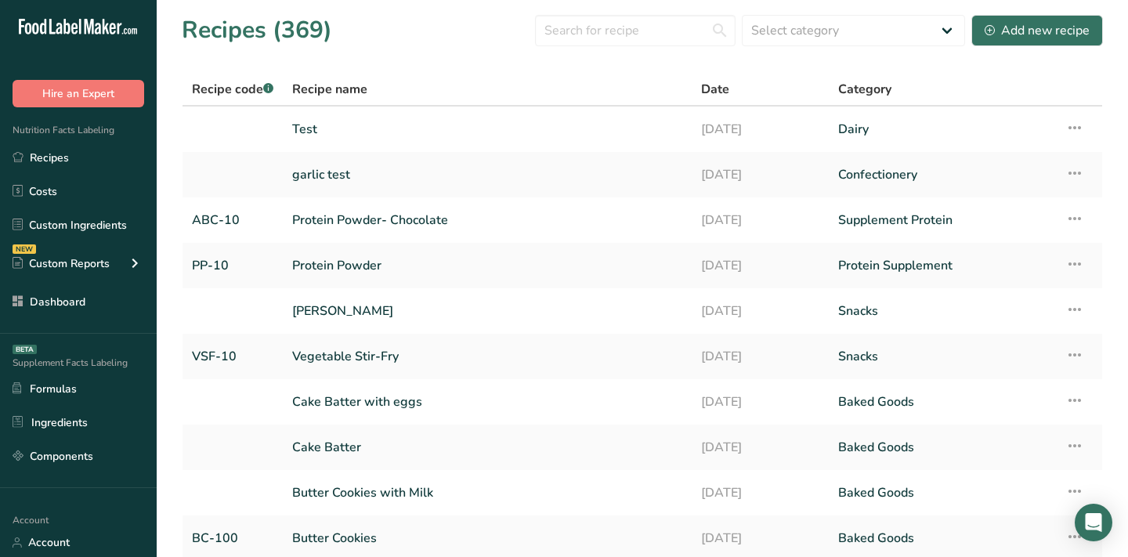  Describe the element at coordinates (330, 89) in the screenshot. I see `span: Recipe name` at that location.